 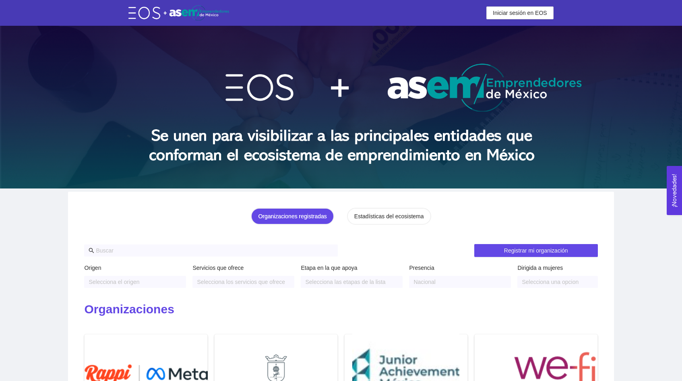 I want to click on button: Registrar mi organización, so click(x=536, y=250).